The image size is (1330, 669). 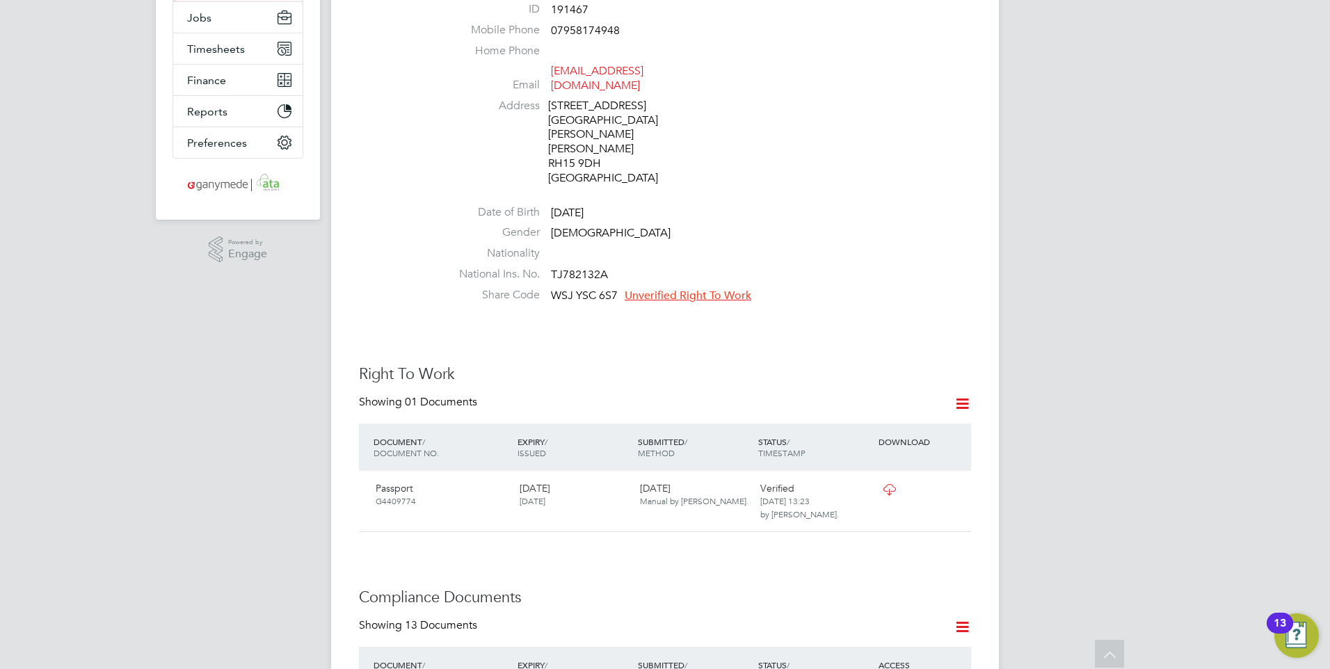 I want to click on span: 13 Documents, so click(x=441, y=625).